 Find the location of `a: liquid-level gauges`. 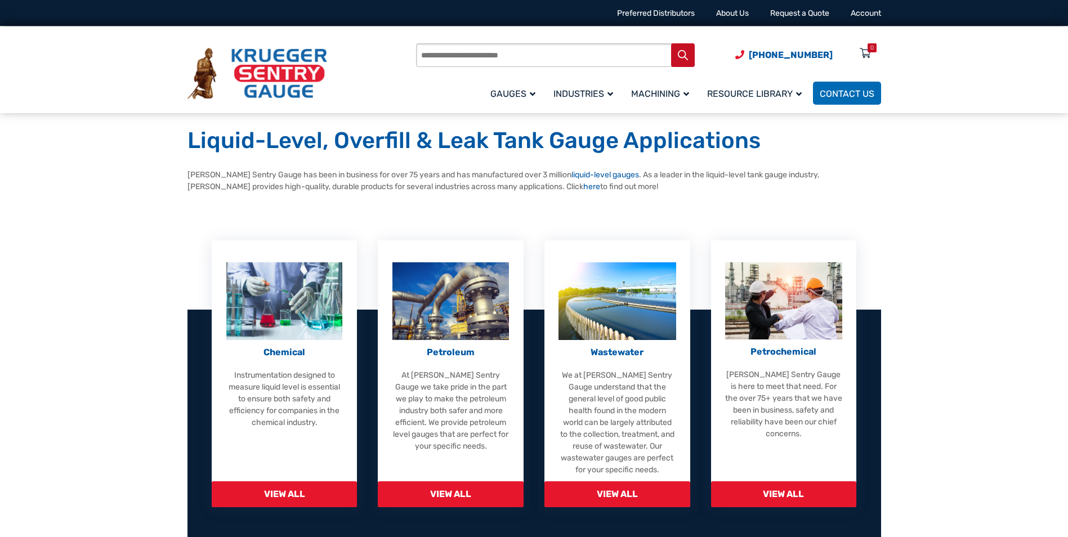

a: liquid-level gauges is located at coordinates (605, 175).